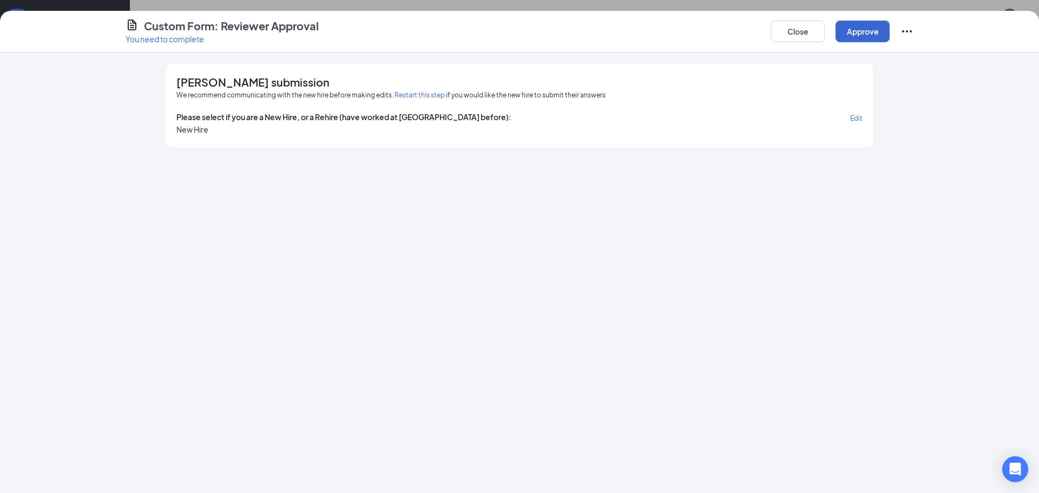  Describe the element at coordinates (798, 31) in the screenshot. I see `button: Close` at that location.